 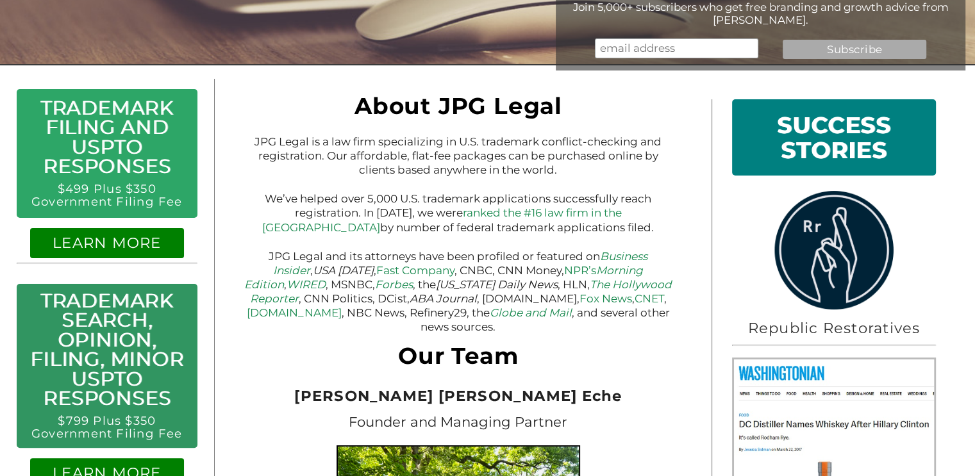 What do you see at coordinates (650, 299) in the screenshot?
I see `a: CNET` at bounding box center [650, 299].